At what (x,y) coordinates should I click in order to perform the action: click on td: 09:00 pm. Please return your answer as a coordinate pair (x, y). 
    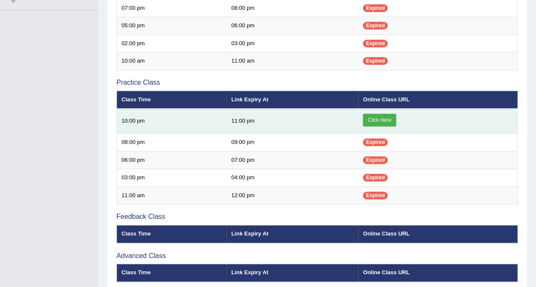
    Looking at the image, I should click on (292, 143).